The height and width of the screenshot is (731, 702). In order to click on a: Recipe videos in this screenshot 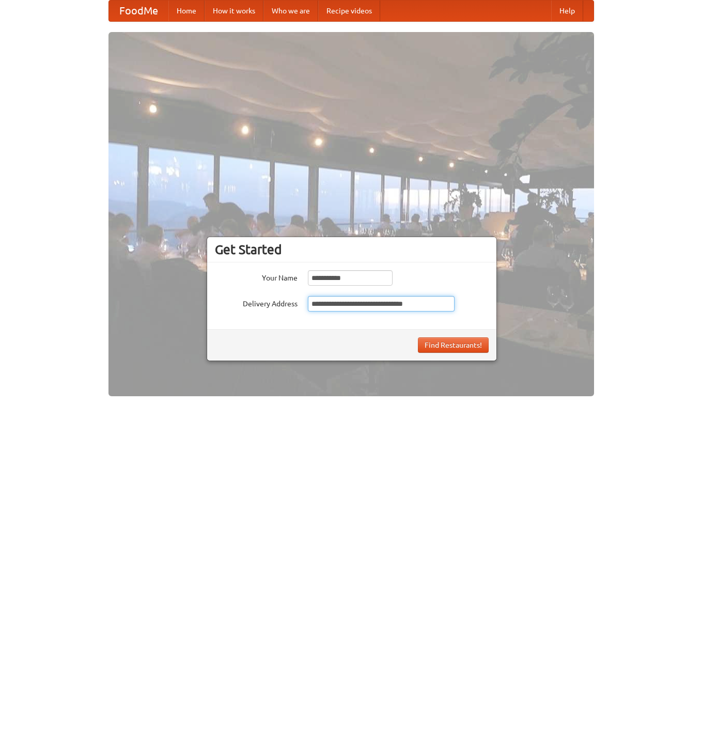, I will do `click(349, 11)`.